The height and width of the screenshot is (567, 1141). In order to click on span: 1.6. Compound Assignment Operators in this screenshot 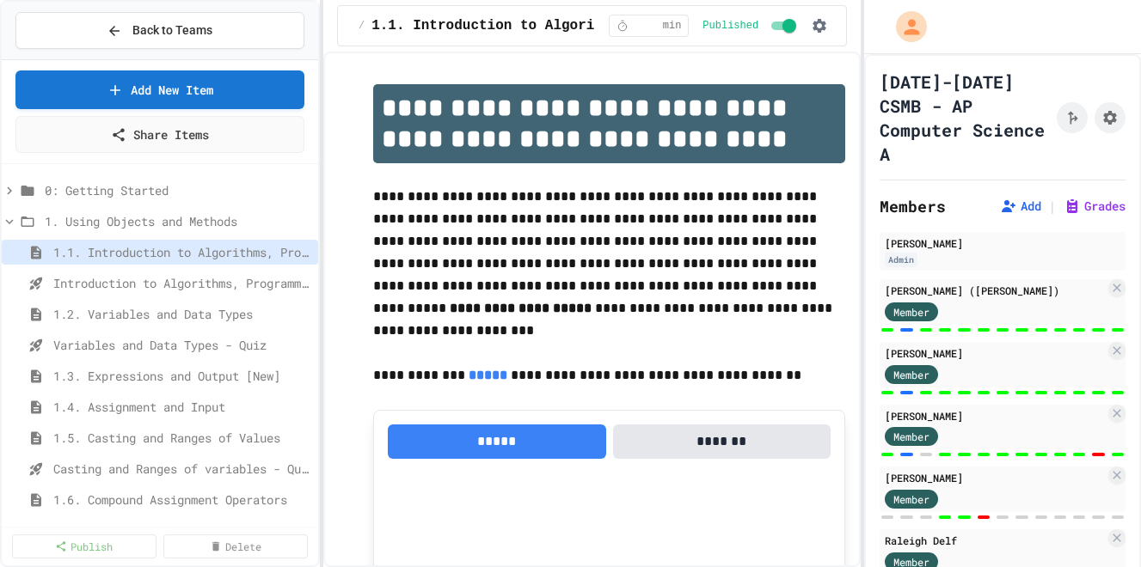, I will do `click(182, 499)`.